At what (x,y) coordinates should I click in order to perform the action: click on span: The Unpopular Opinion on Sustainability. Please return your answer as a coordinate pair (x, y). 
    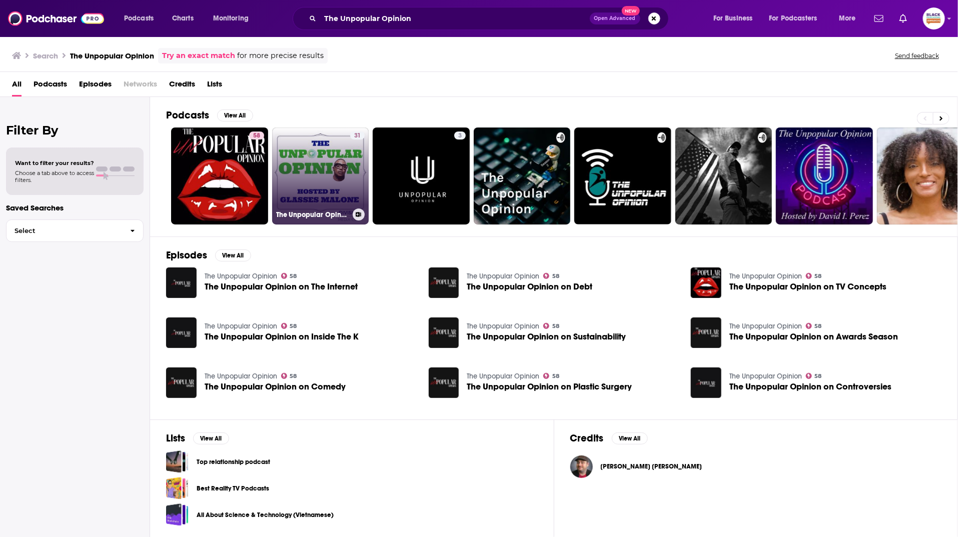
    Looking at the image, I should click on (546, 337).